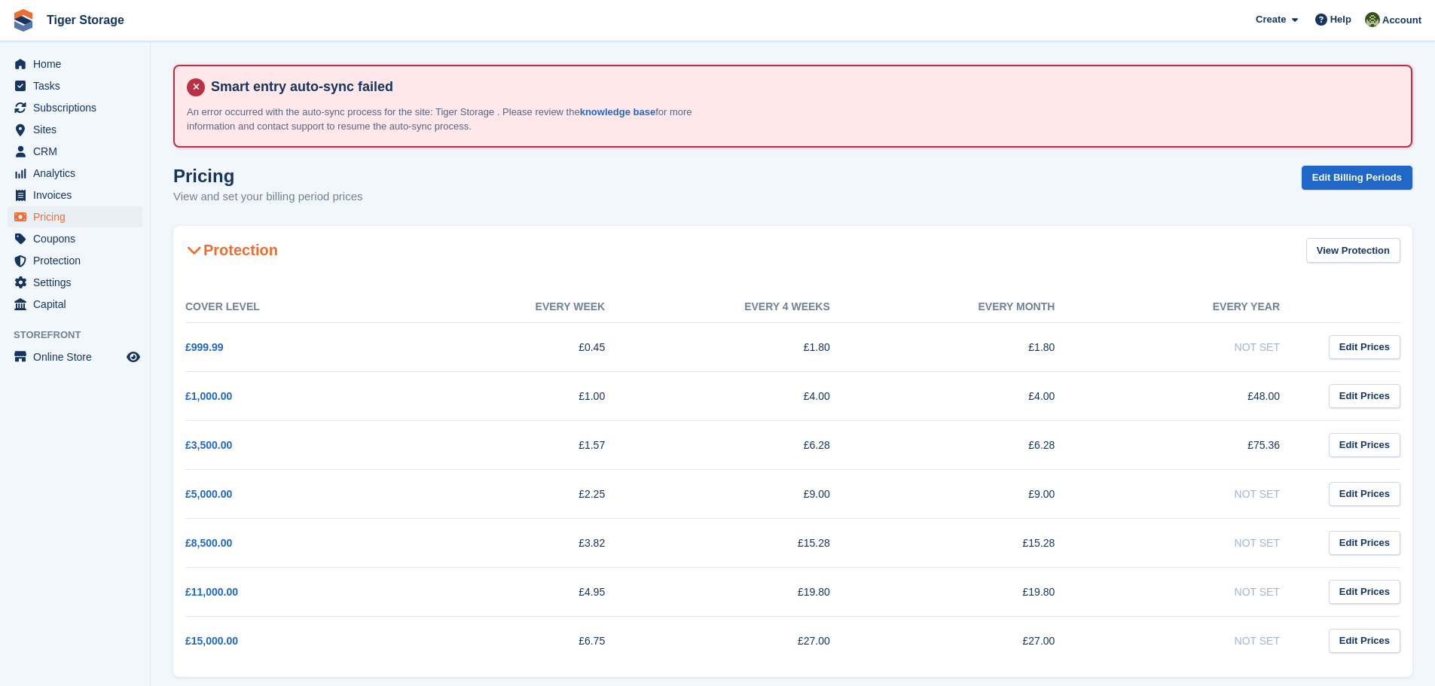  Describe the element at coordinates (78, 304) in the screenshot. I see `span: Capital` at that location.